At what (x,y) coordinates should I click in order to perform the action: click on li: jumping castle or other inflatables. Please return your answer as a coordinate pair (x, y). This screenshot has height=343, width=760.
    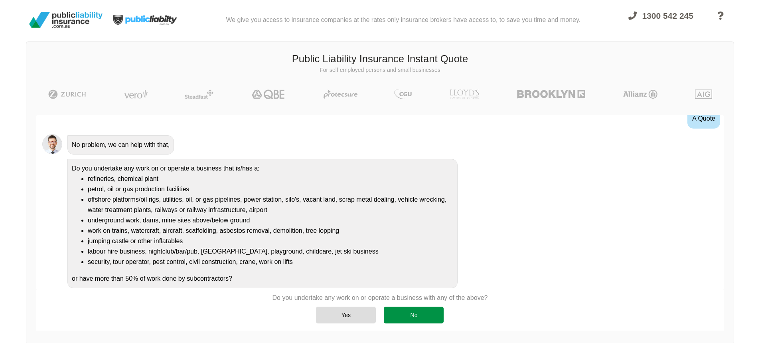
    Looking at the image, I should click on (270, 241).